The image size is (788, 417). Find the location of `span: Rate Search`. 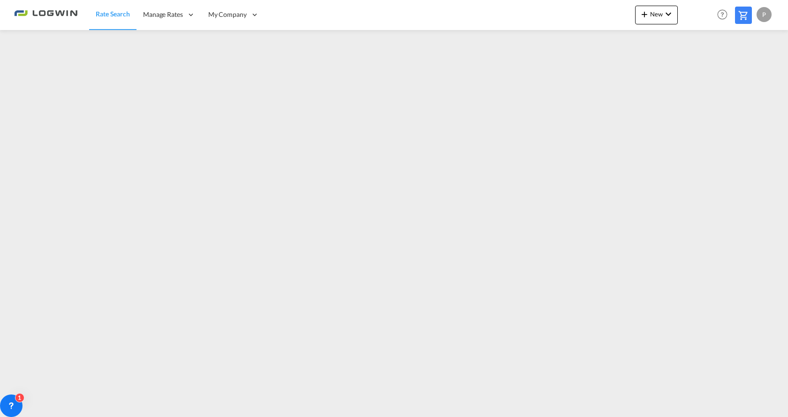

span: Rate Search is located at coordinates (113, 14).